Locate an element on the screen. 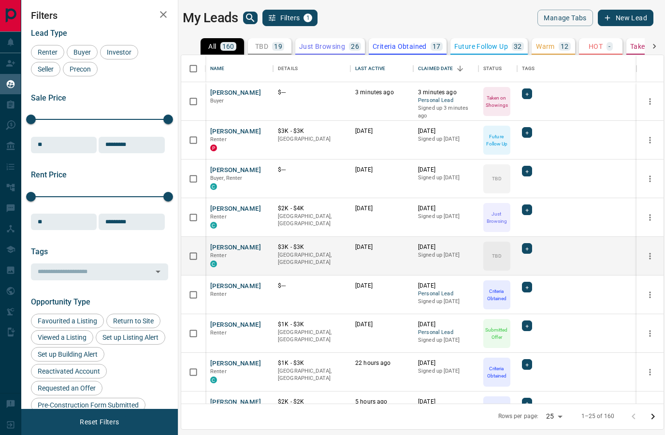  div: Buyer is located at coordinates (82, 52).